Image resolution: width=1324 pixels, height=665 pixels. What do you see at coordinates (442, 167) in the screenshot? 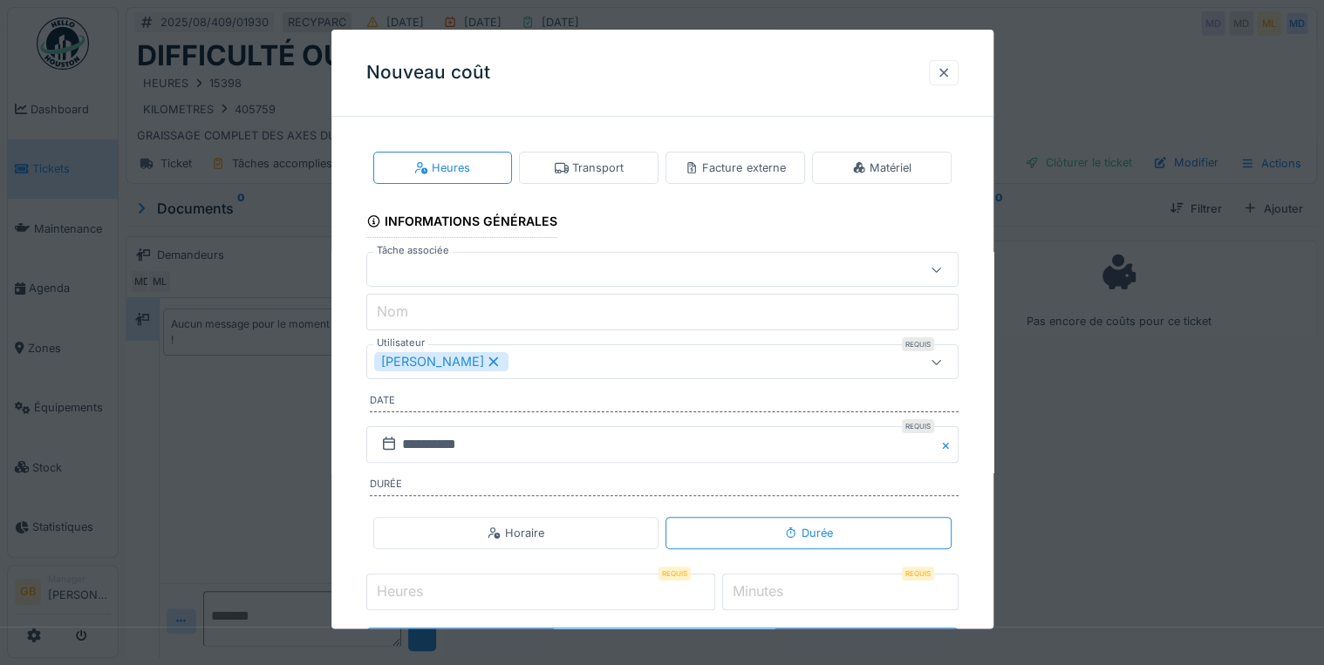
I see `div: Heures` at bounding box center [442, 167].